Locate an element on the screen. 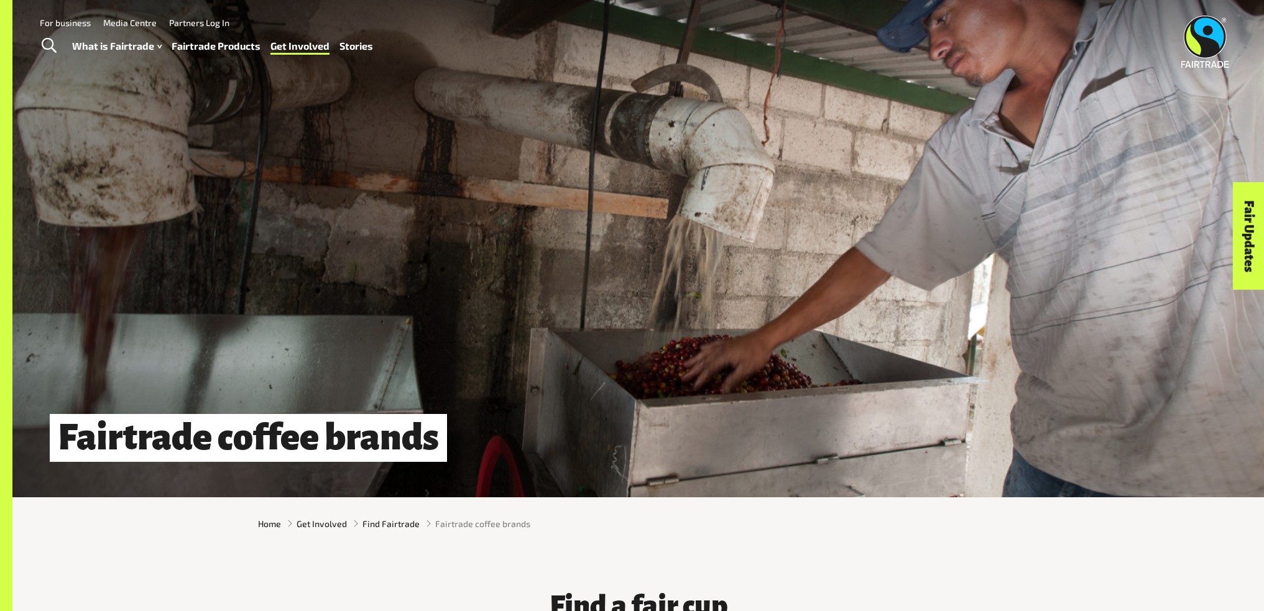  a: Partners Log In is located at coordinates (199, 22).